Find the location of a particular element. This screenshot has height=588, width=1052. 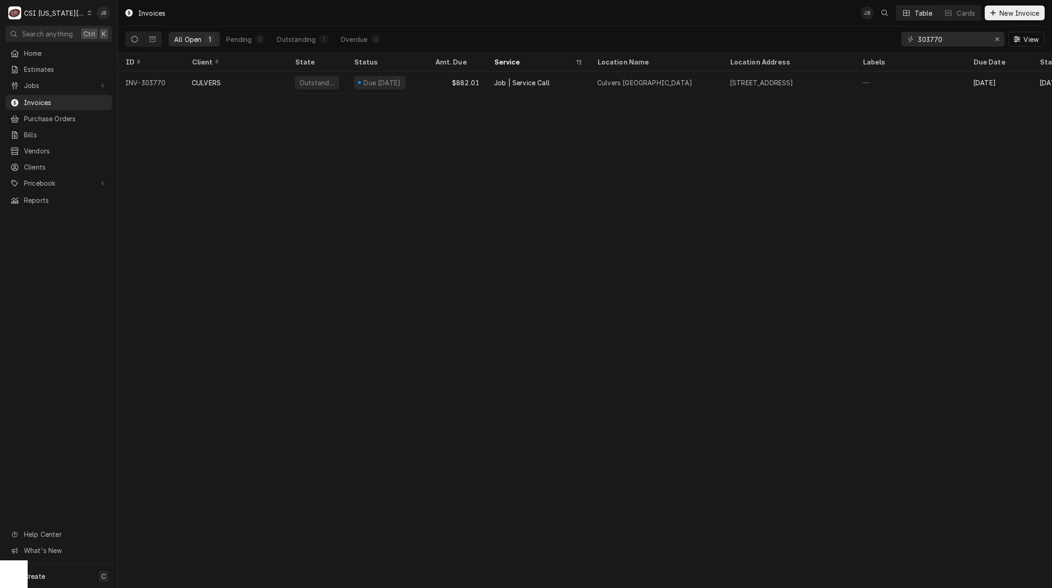

div: INV-303770 is located at coordinates (151, 82).